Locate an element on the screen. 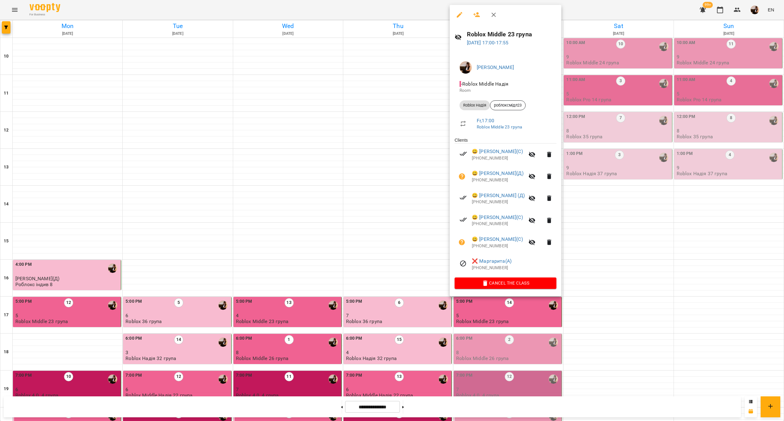 Image resolution: width=784 pixels, height=421 pixels. a: Roblox Middle 23 група is located at coordinates (499, 127).